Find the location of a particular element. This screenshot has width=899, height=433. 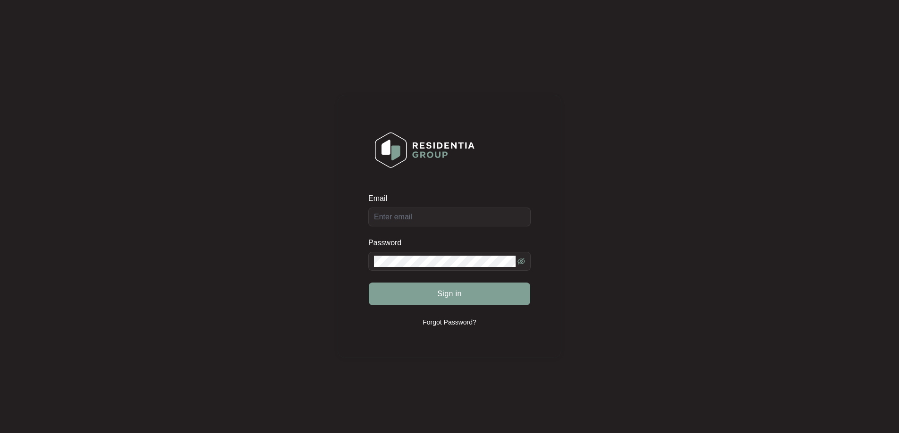

button: Sign in is located at coordinates (449, 294).